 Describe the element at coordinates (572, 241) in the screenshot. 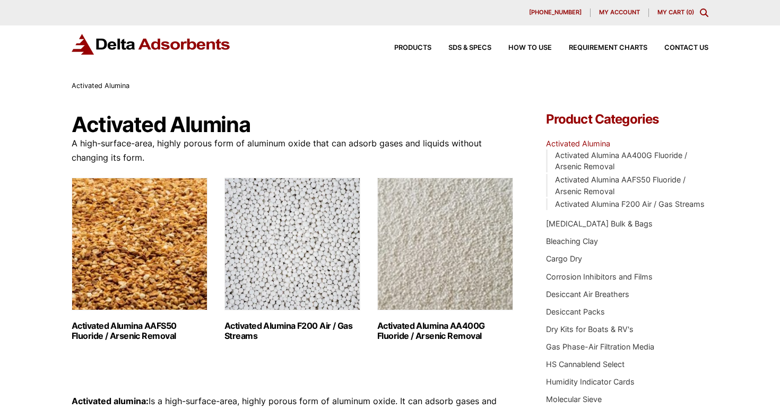

I see `a: Bleaching Clay` at that location.